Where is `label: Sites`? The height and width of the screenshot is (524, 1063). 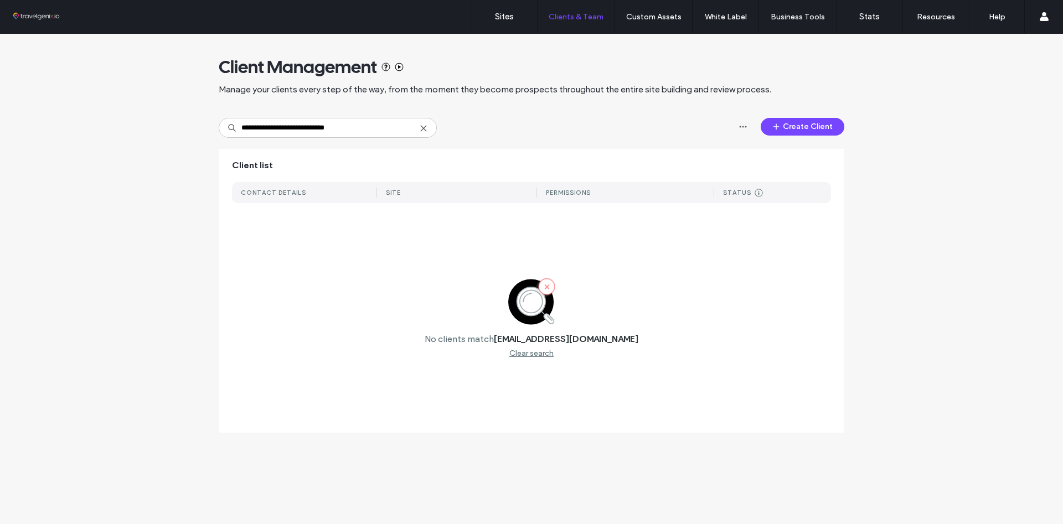
label: Sites is located at coordinates (504, 17).